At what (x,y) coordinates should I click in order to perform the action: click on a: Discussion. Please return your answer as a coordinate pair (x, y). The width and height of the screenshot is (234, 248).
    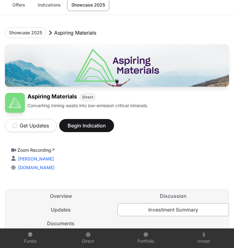
    Looking at the image, I should click on (173, 196).